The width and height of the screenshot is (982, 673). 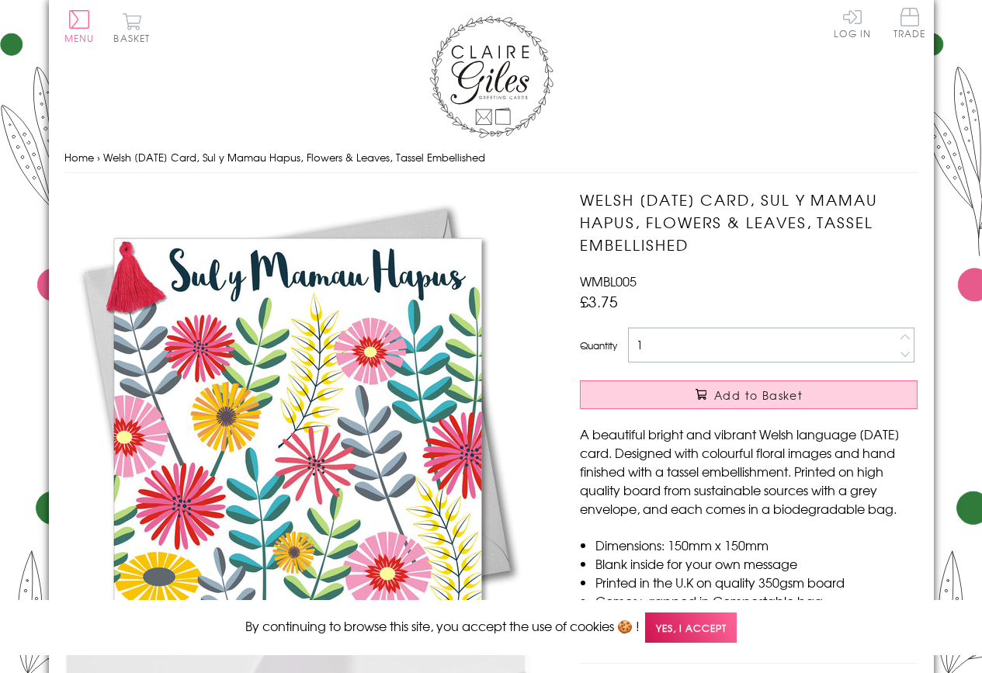 What do you see at coordinates (759, 395) in the screenshot?
I see `span: Add to Basket` at bounding box center [759, 395].